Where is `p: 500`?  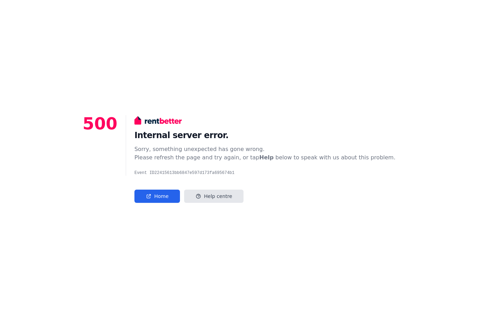
p: 500 is located at coordinates (100, 159).